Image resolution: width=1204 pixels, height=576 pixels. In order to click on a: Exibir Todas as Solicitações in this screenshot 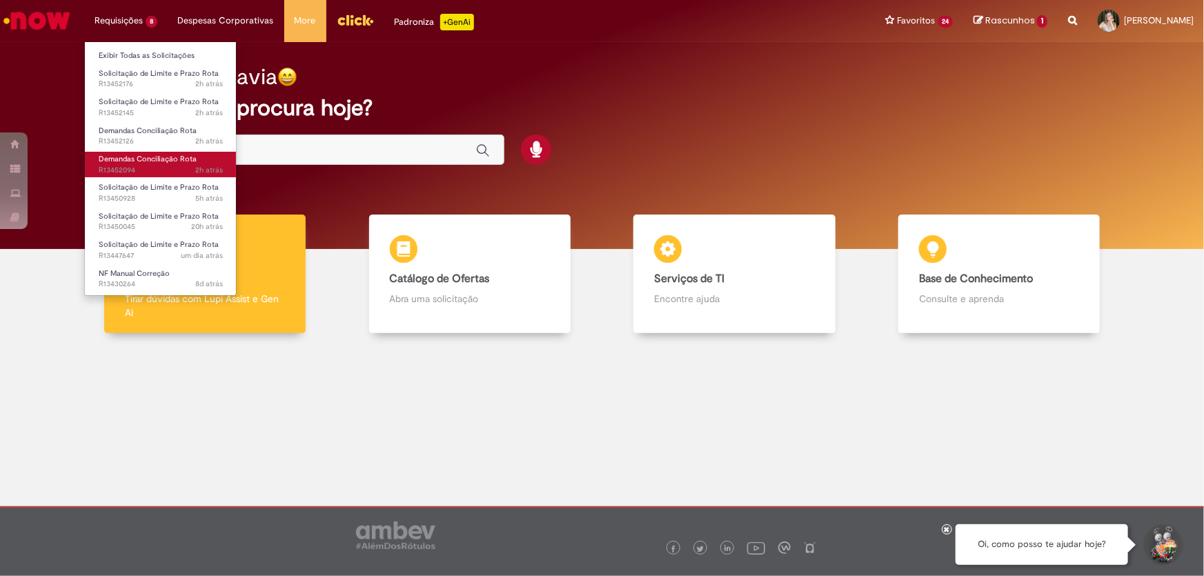, I will do `click(161, 56)`.